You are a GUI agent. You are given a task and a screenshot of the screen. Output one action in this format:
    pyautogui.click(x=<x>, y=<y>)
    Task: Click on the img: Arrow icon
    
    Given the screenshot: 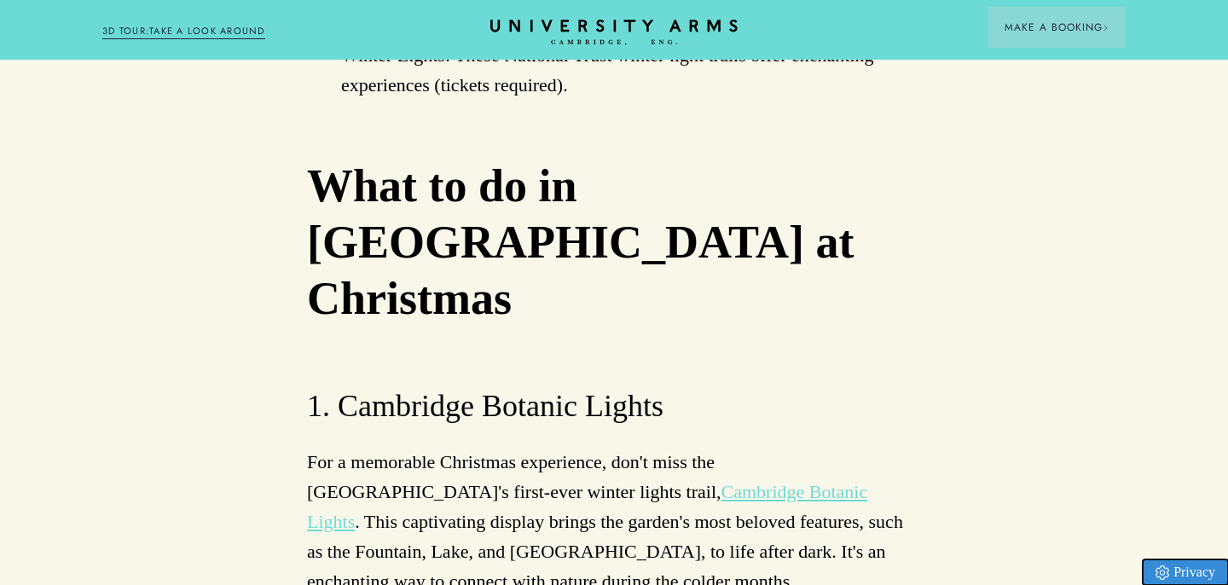 What is the action you would take?
    pyautogui.click(x=1105, y=27)
    